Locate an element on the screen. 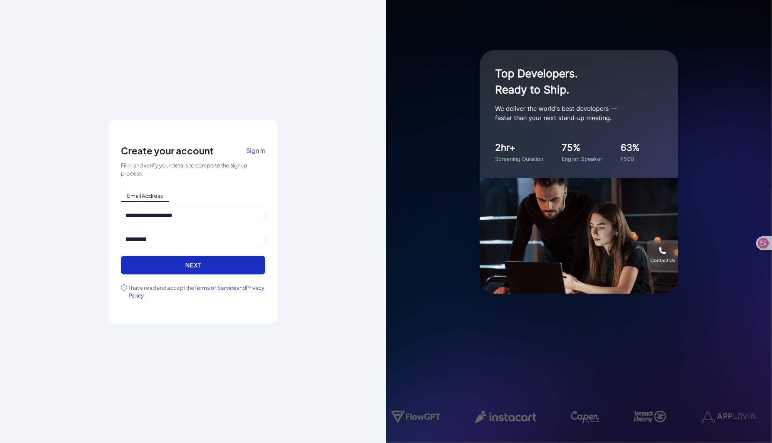 The width and height of the screenshot is (772, 443). p: We deliver the world's best developers — faster than your next stand-up meeting. is located at coordinates (572, 113).